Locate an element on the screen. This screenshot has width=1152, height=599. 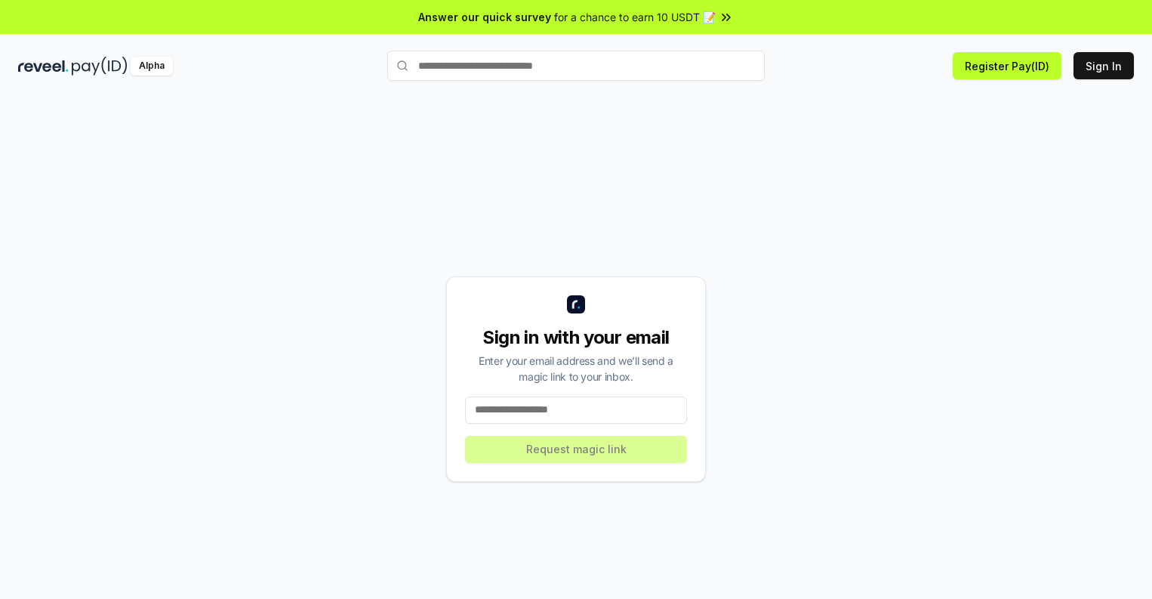
button: Register Pay(ID) is located at coordinates (1007, 66).